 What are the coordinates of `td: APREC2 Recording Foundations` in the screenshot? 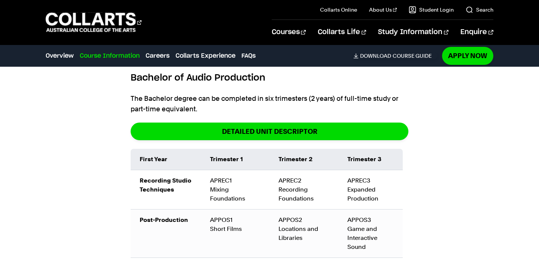 It's located at (304, 189).